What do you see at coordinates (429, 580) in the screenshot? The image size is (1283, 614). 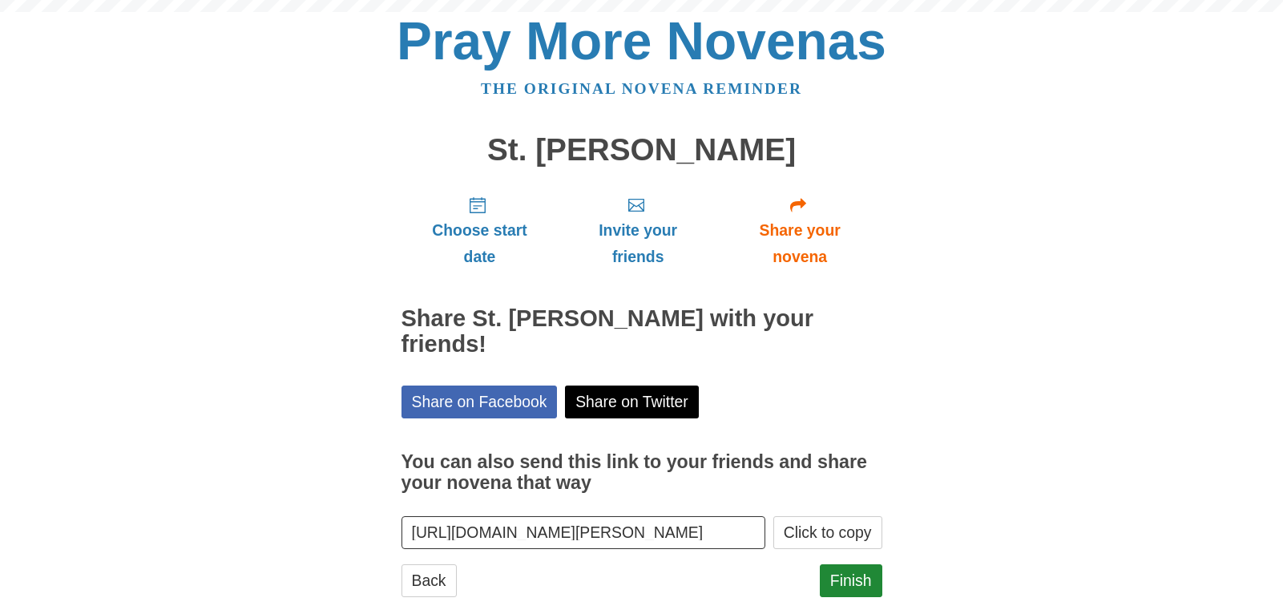 I see `a: Back` at bounding box center [429, 580].